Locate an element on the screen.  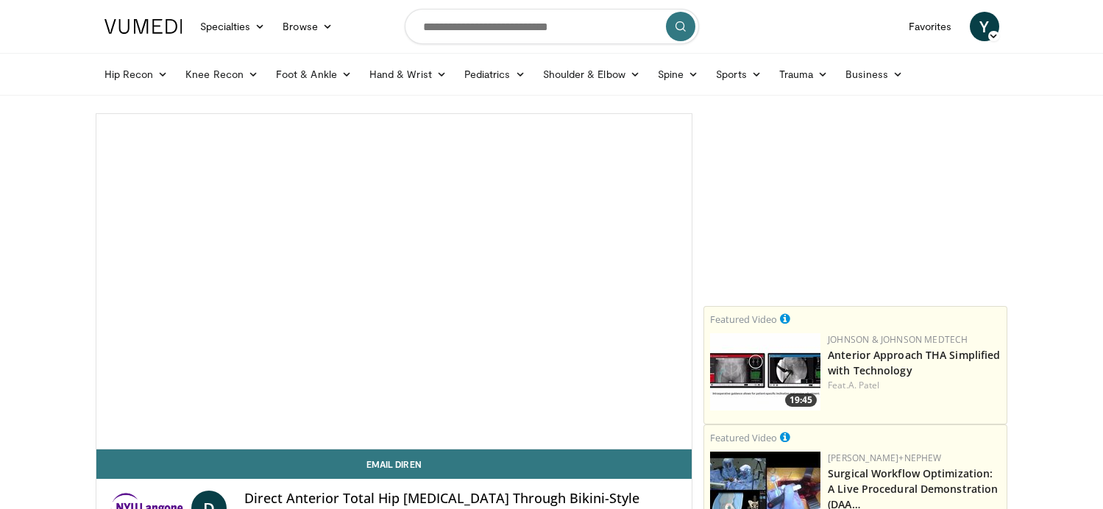
span: 19:45 is located at coordinates (800, 400).